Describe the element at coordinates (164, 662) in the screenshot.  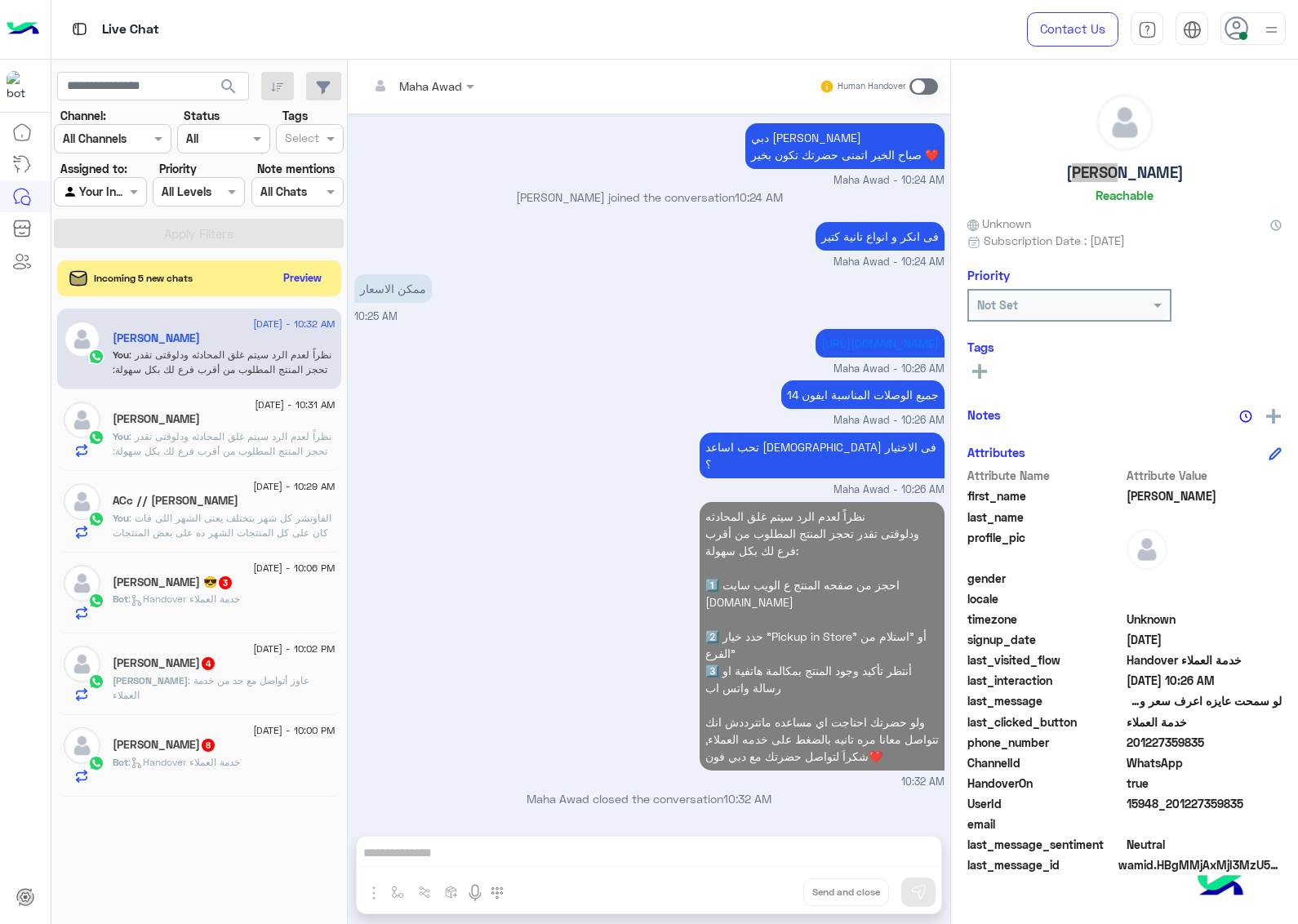
I see `h5: Ahmed Said` at that location.